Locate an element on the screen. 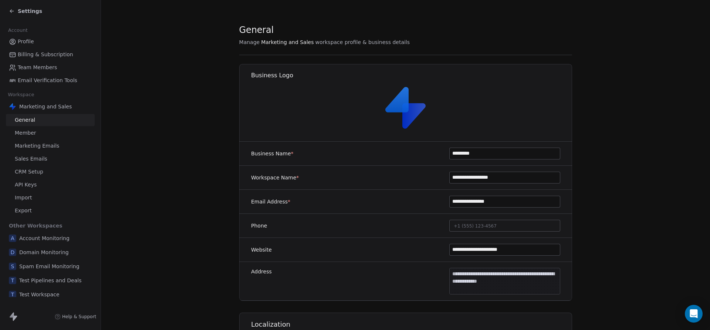 The height and width of the screenshot is (330, 710). span: Test Workspace is located at coordinates (39, 294).